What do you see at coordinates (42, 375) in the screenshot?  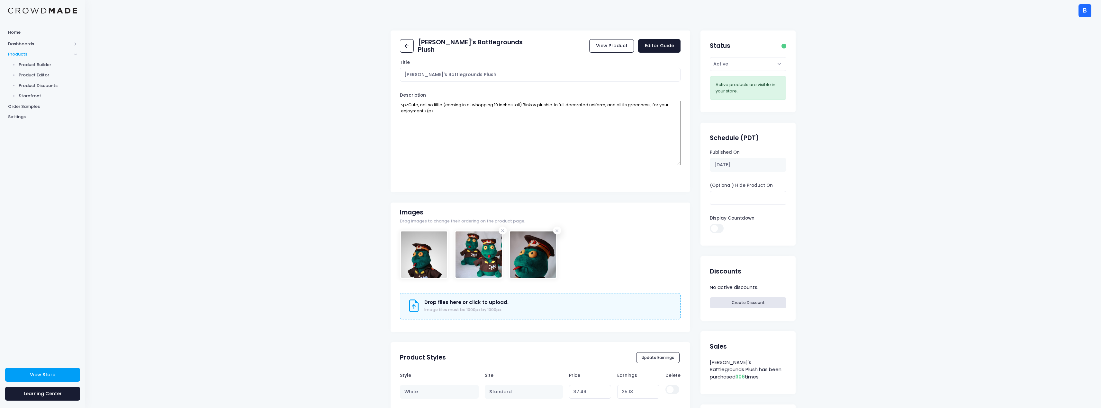 I see `span: View Store` at bounding box center [42, 375].